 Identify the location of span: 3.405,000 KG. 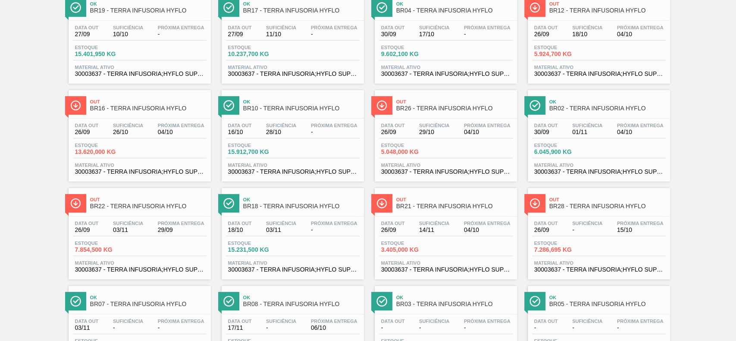
(411, 250).